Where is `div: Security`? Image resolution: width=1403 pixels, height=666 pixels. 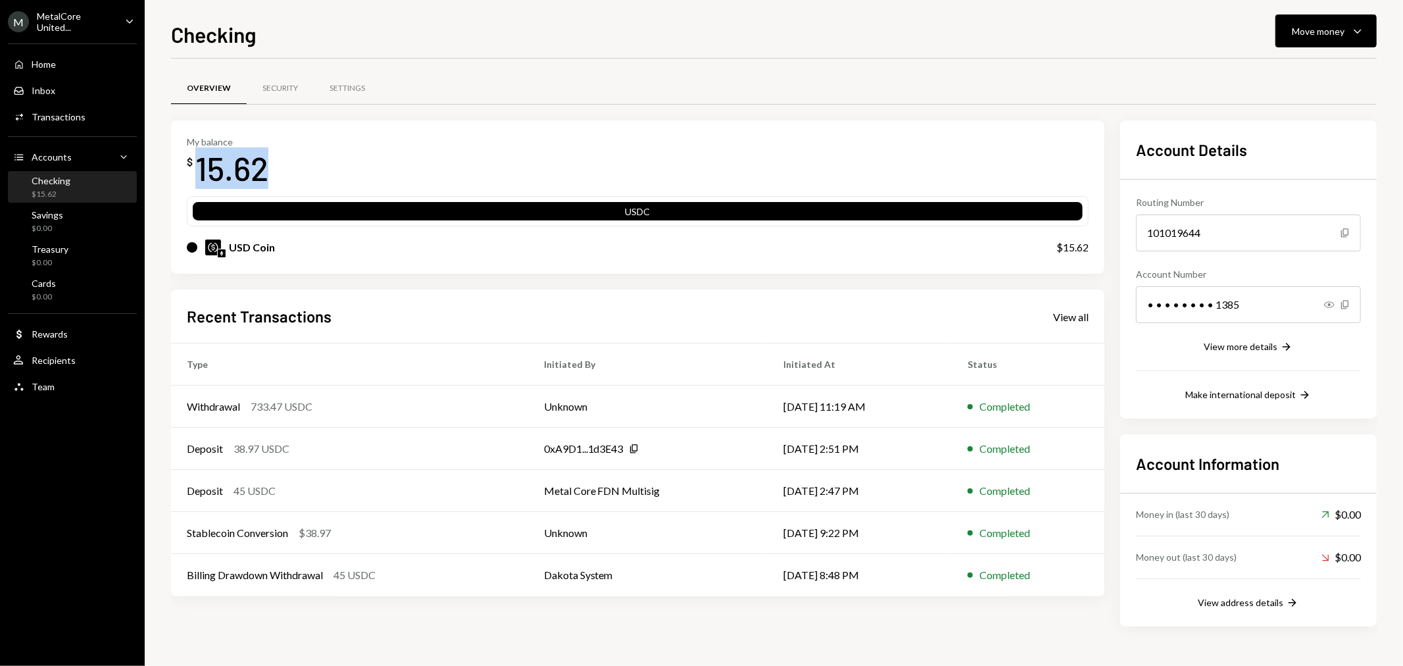
div: Security is located at coordinates (280, 88).